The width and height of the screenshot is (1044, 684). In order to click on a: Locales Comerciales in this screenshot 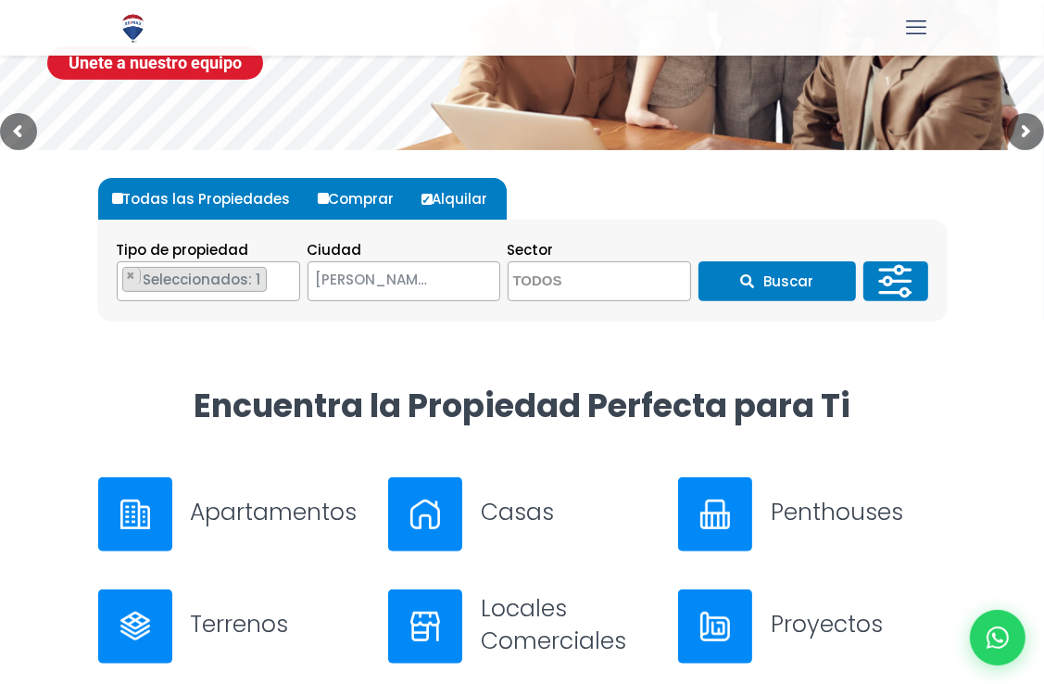, I will do `click(522, 626)`.